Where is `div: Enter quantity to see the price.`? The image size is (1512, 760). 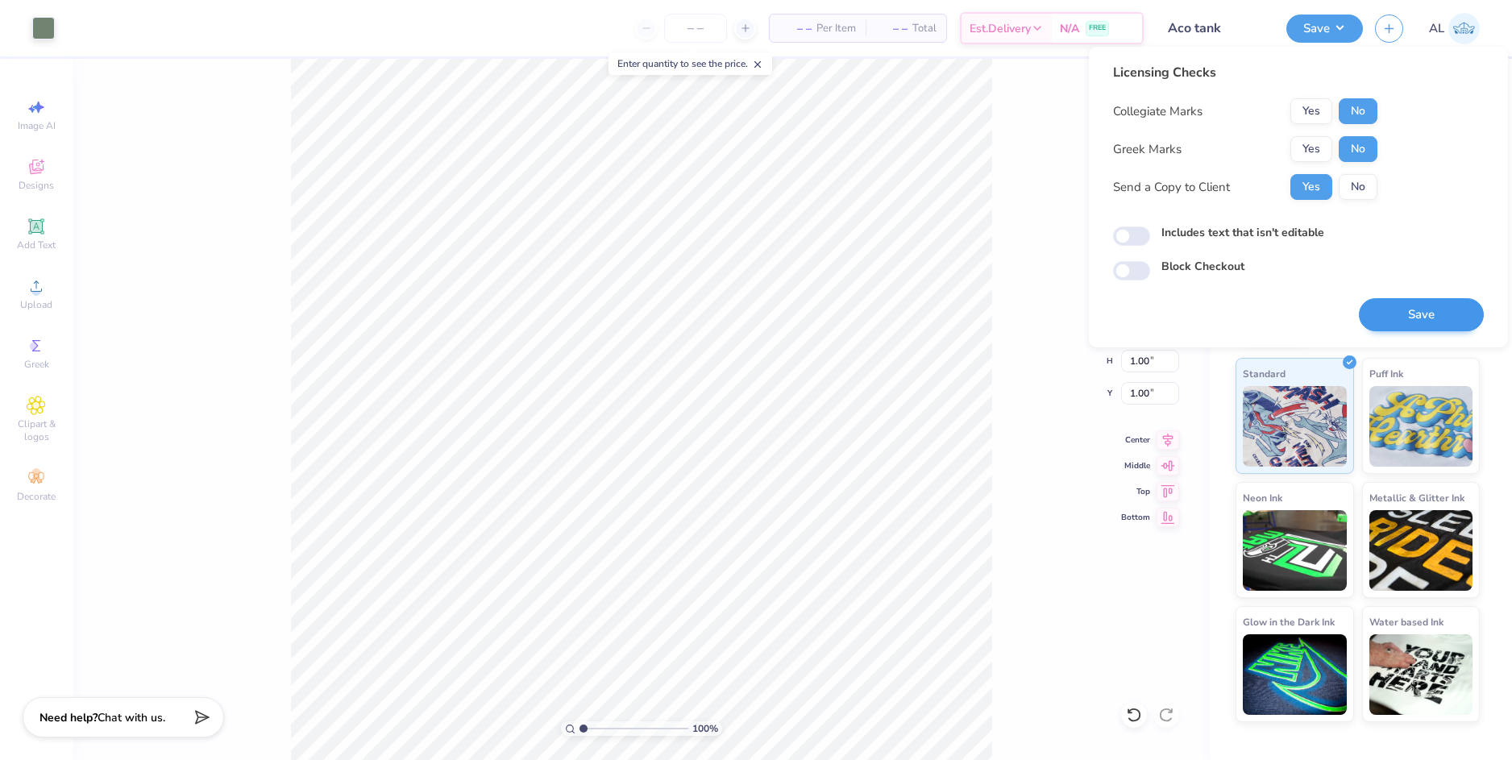 div: Enter quantity to see the price. is located at coordinates (690, 64).